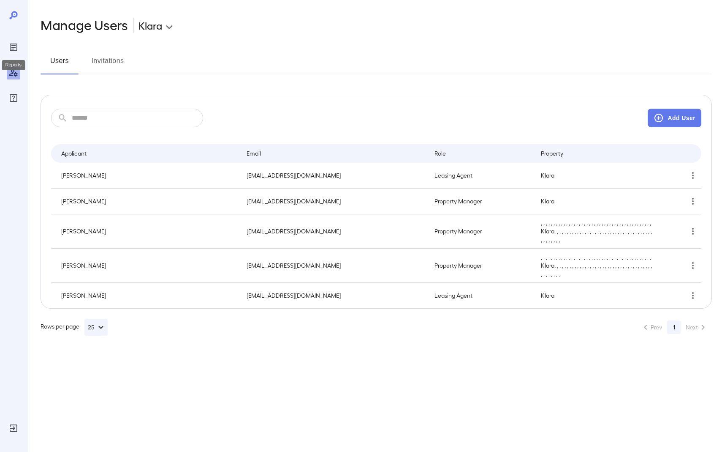 This screenshot has height=452, width=722. Describe the element at coordinates (674, 327) in the screenshot. I see `button: page 1` at that location.